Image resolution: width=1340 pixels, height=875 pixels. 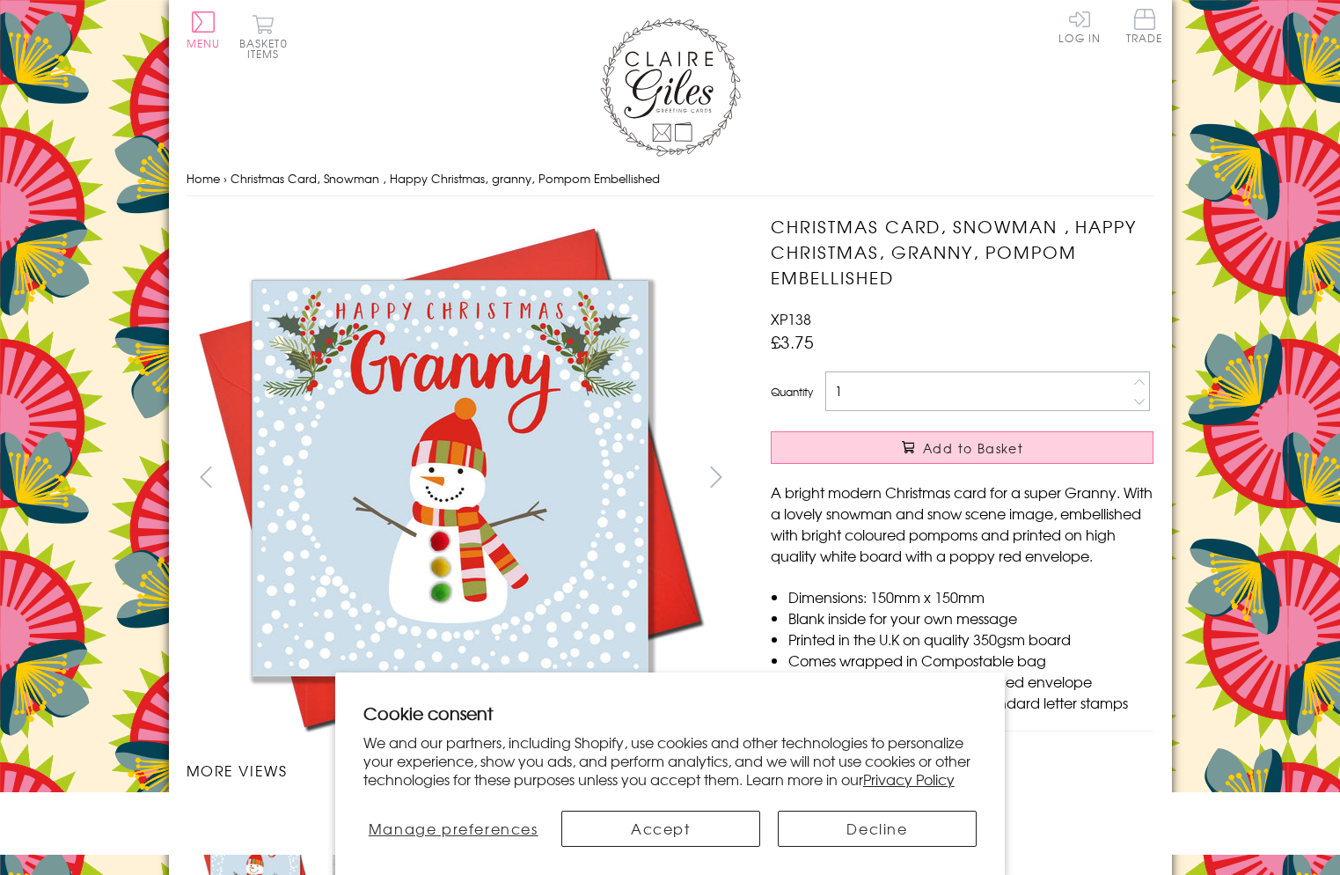 I want to click on button: Accept, so click(x=661, y=828).